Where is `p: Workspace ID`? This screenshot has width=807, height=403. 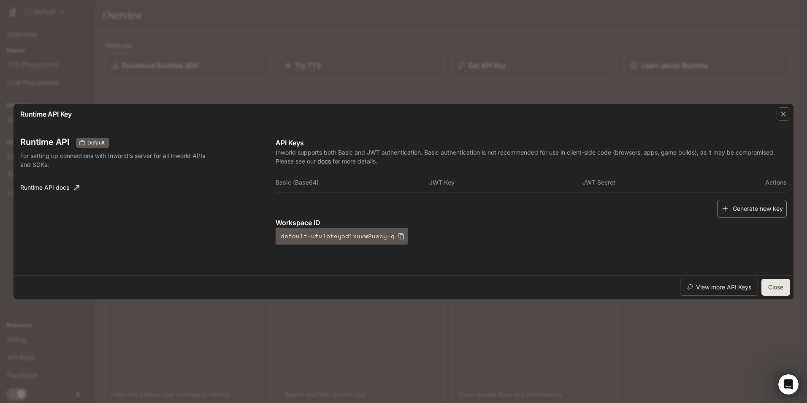 p: Workspace ID is located at coordinates (531, 222).